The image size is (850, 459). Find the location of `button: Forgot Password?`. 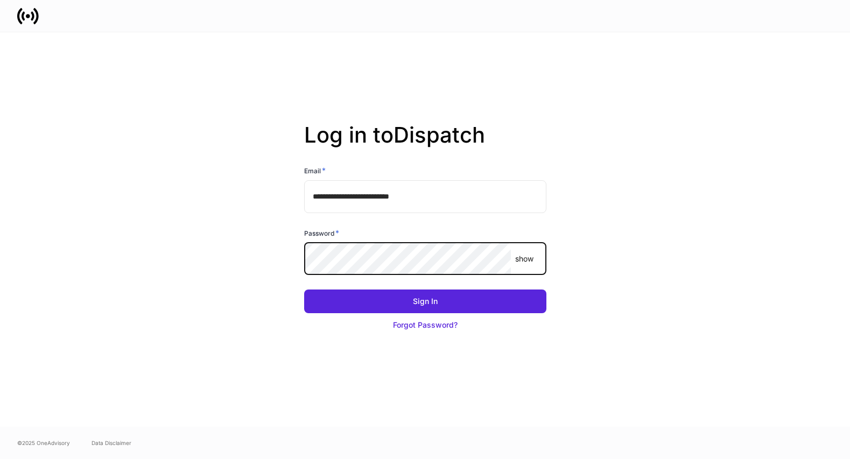

button: Forgot Password? is located at coordinates (425, 325).